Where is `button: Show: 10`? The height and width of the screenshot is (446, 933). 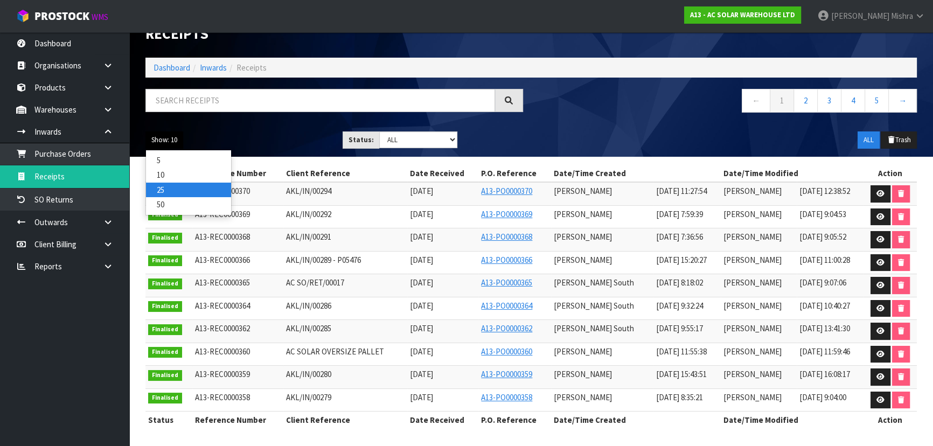 button: Show: 10 is located at coordinates (164, 140).